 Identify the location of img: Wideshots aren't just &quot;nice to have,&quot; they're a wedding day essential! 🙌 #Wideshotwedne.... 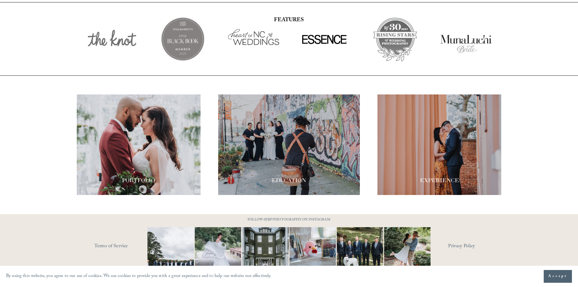
(265, 250).